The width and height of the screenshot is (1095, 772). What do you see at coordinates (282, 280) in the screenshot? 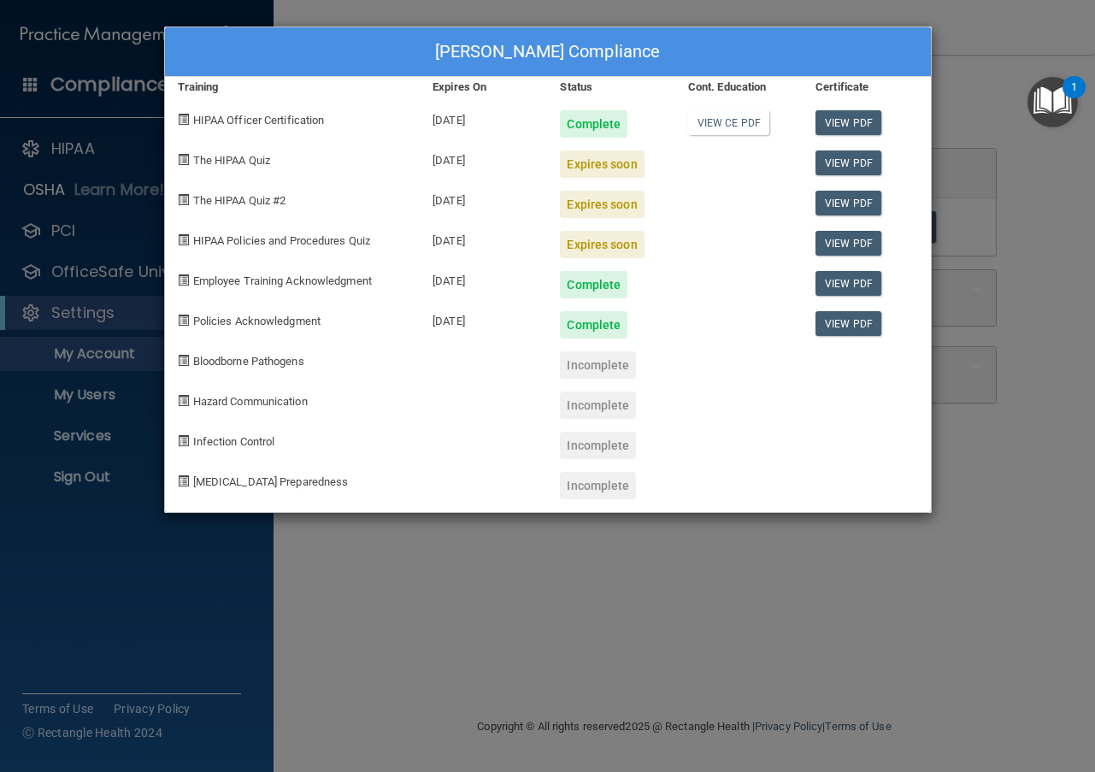
I see `span: Employee Training Acknowledgment` at bounding box center [282, 280].